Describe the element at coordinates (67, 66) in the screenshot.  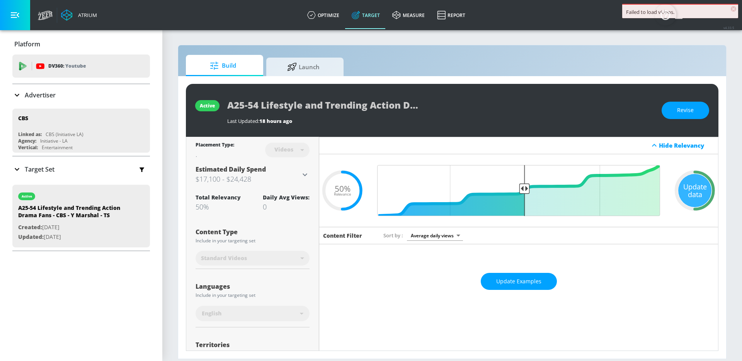
I see `p: DV360:` at that location.